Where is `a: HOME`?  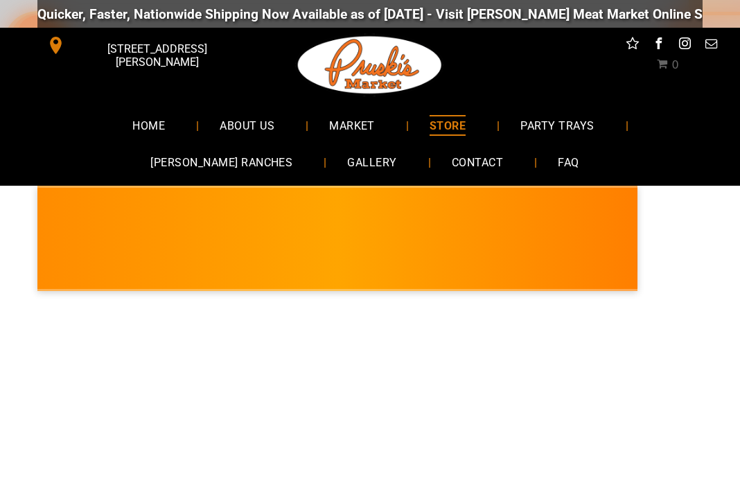 a: HOME is located at coordinates (148, 125).